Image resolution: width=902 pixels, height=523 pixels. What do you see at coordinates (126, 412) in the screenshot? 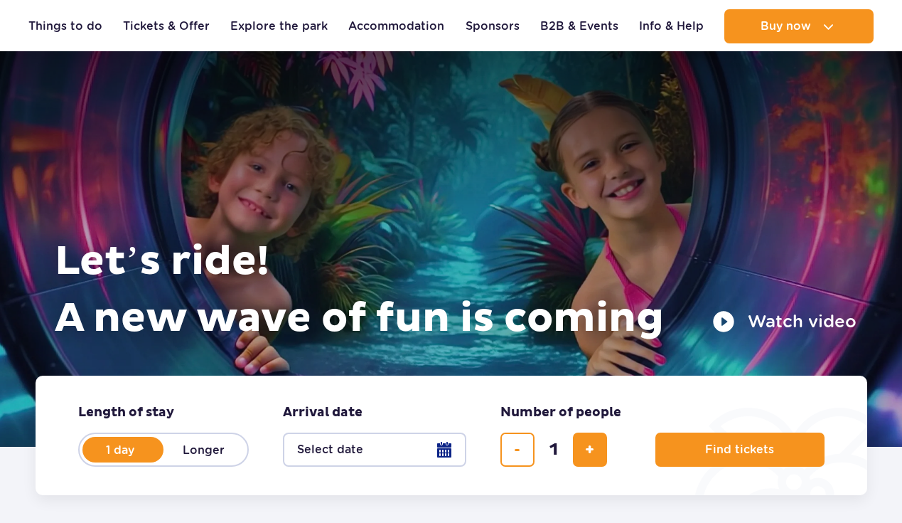
I see `span: Length of stay` at bounding box center [126, 412].